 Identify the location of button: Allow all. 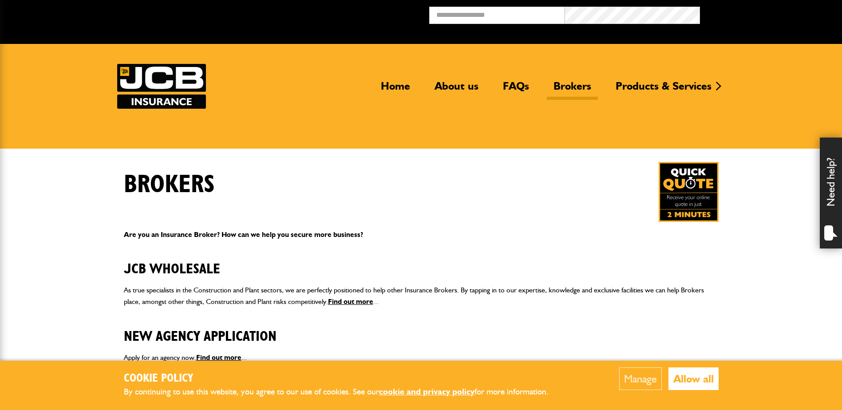
(693, 378).